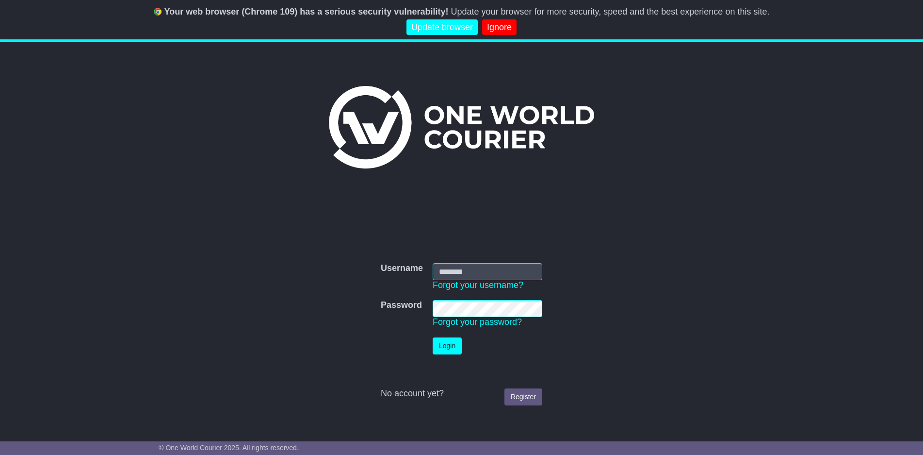 The image size is (923, 455). Describe the element at coordinates (499, 27) in the screenshot. I see `a: Ignore` at that location.